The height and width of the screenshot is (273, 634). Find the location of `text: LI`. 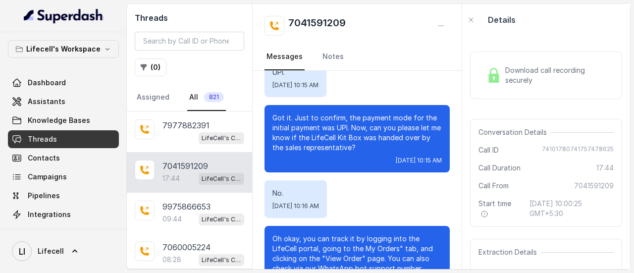

text: LI is located at coordinates (22, 251).